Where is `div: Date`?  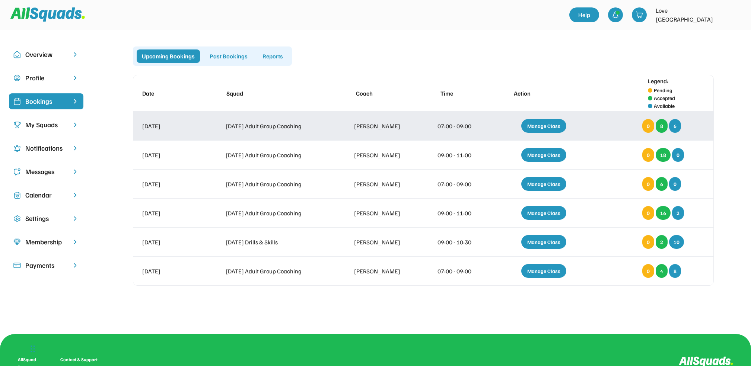
div: Date is located at coordinates (170, 93).